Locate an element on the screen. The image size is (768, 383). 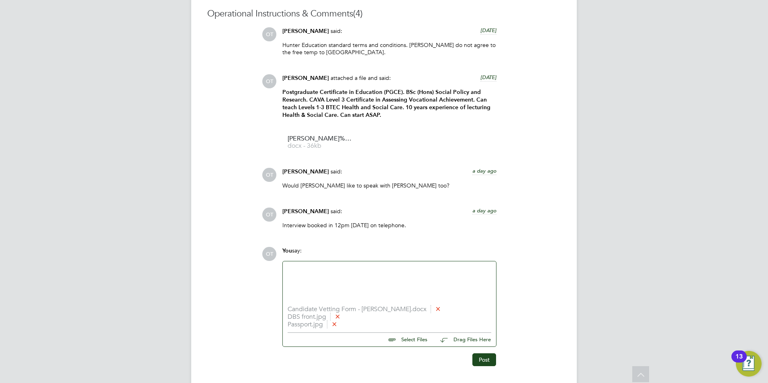
span: You is located at coordinates (287, 251).